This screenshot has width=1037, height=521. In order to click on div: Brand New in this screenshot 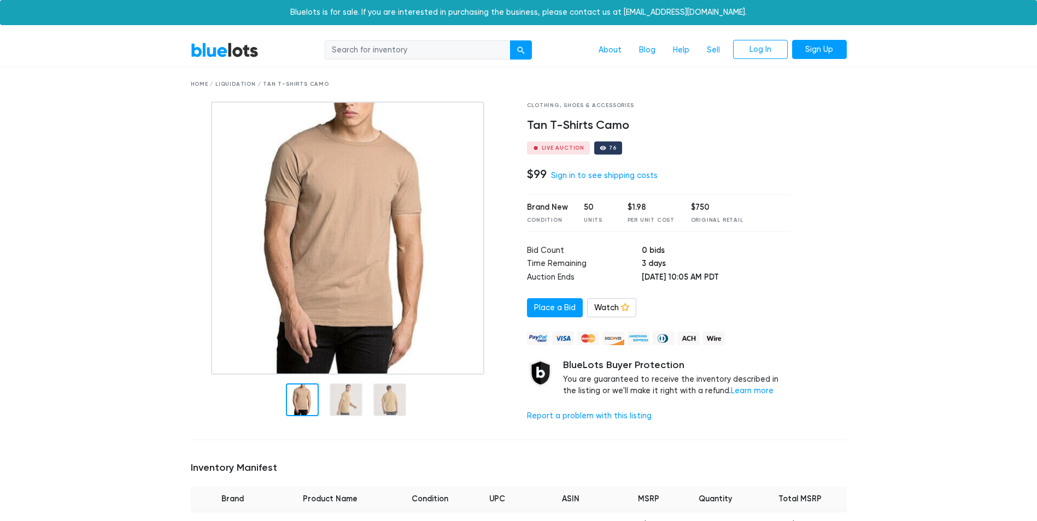, I will do `click(547, 208)`.